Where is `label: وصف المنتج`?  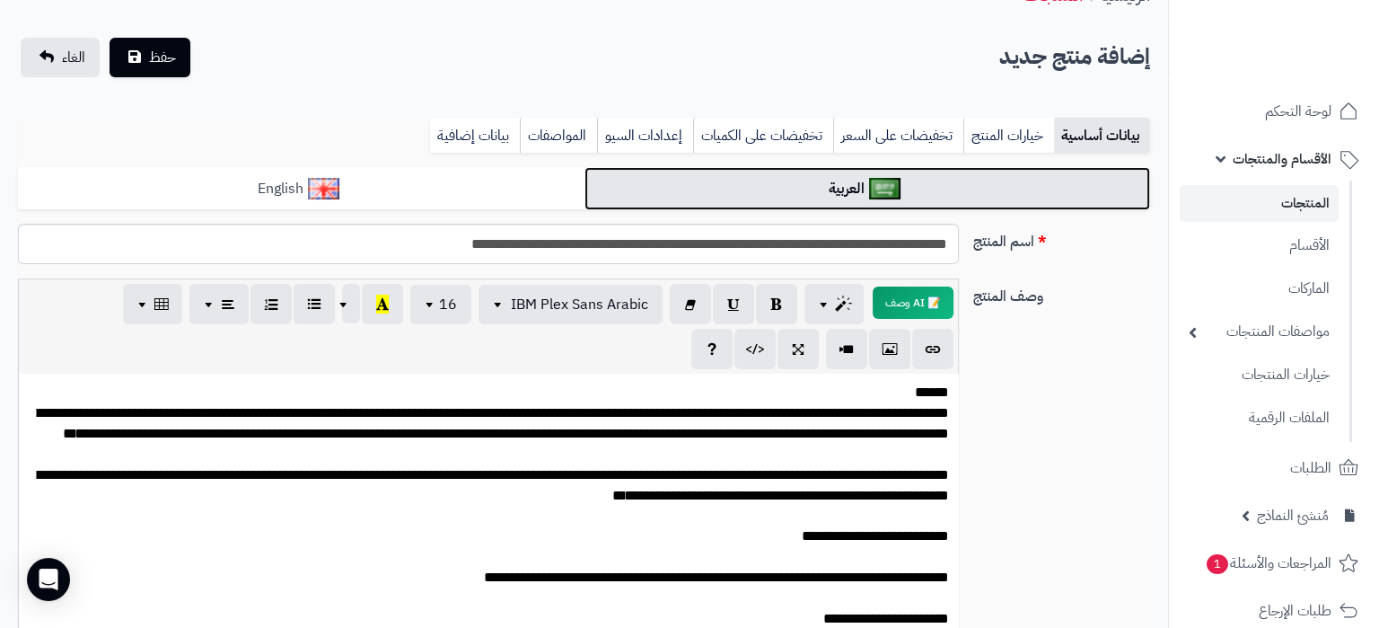
label: وصف المنتج is located at coordinates (1061, 293).